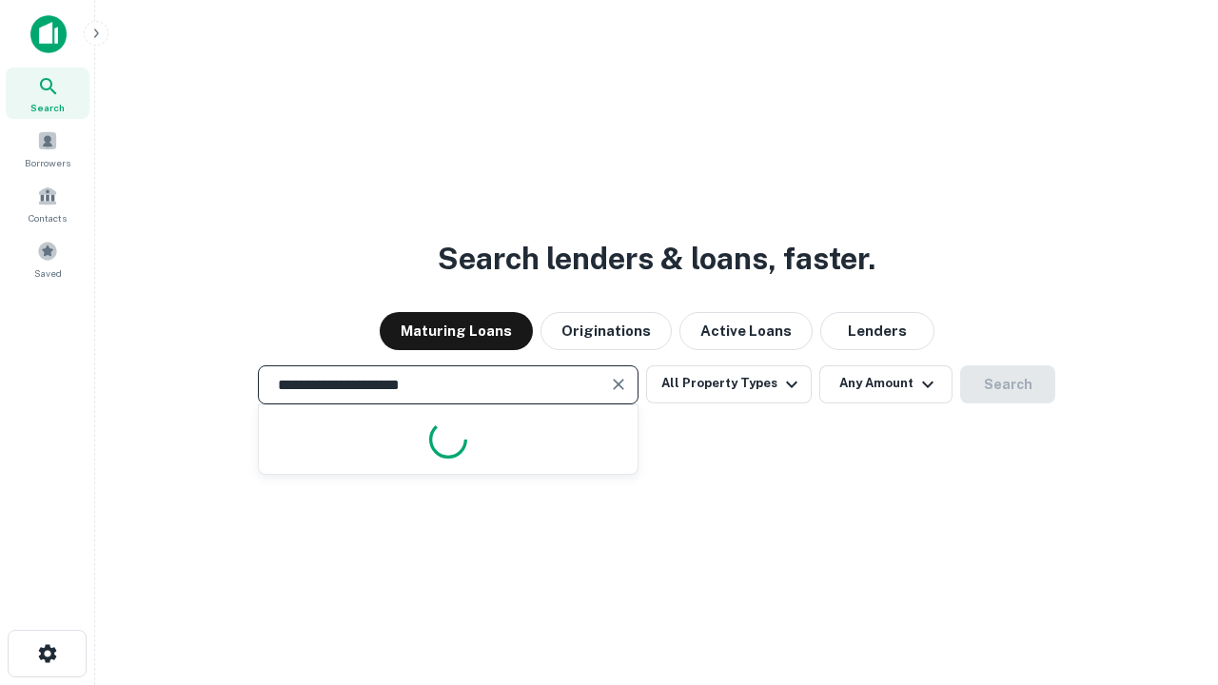  Describe the element at coordinates (48, 148) in the screenshot. I see `div: Borrowers` at that location.